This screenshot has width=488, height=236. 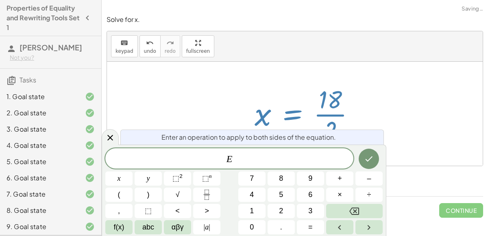 What do you see at coordinates (39, 210) in the screenshot?
I see `div: 8. Goal state` at bounding box center [39, 210].